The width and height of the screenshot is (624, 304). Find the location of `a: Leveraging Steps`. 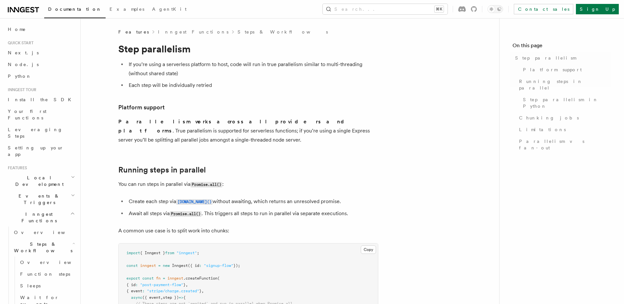

a: Leveraging Steps is located at coordinates (41, 133).